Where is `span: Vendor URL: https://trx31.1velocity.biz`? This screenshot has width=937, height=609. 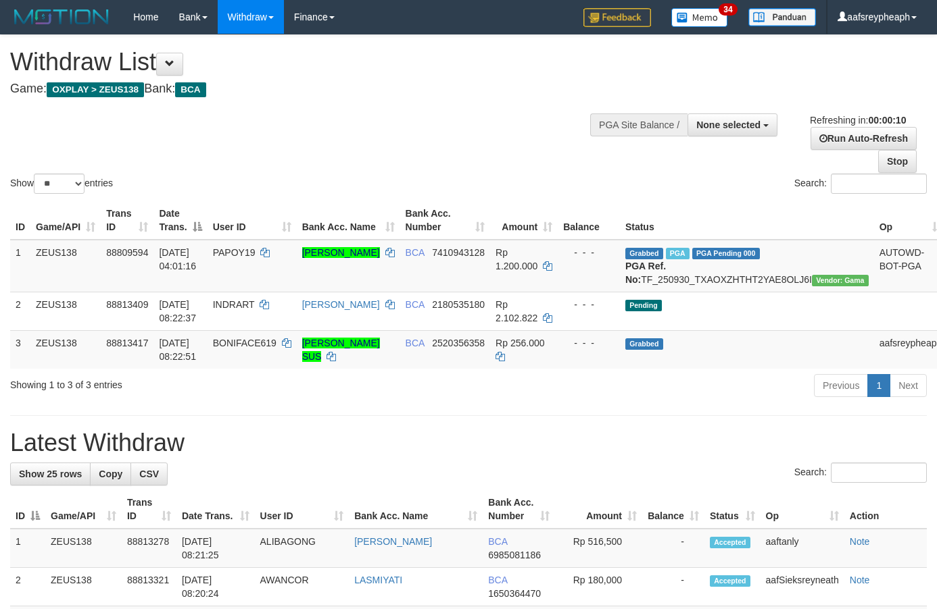 span: Vendor URL: https://trx31.1velocity.biz is located at coordinates (840, 280).